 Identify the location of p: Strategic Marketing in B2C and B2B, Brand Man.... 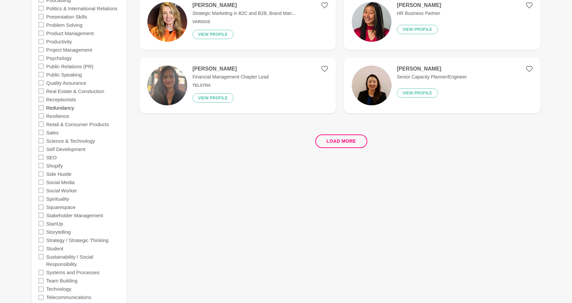
(244, 13).